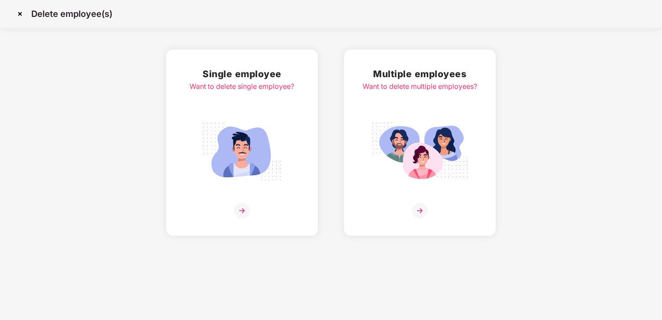  What do you see at coordinates (72, 14) in the screenshot?
I see `p: Delete employee(s)` at bounding box center [72, 14].